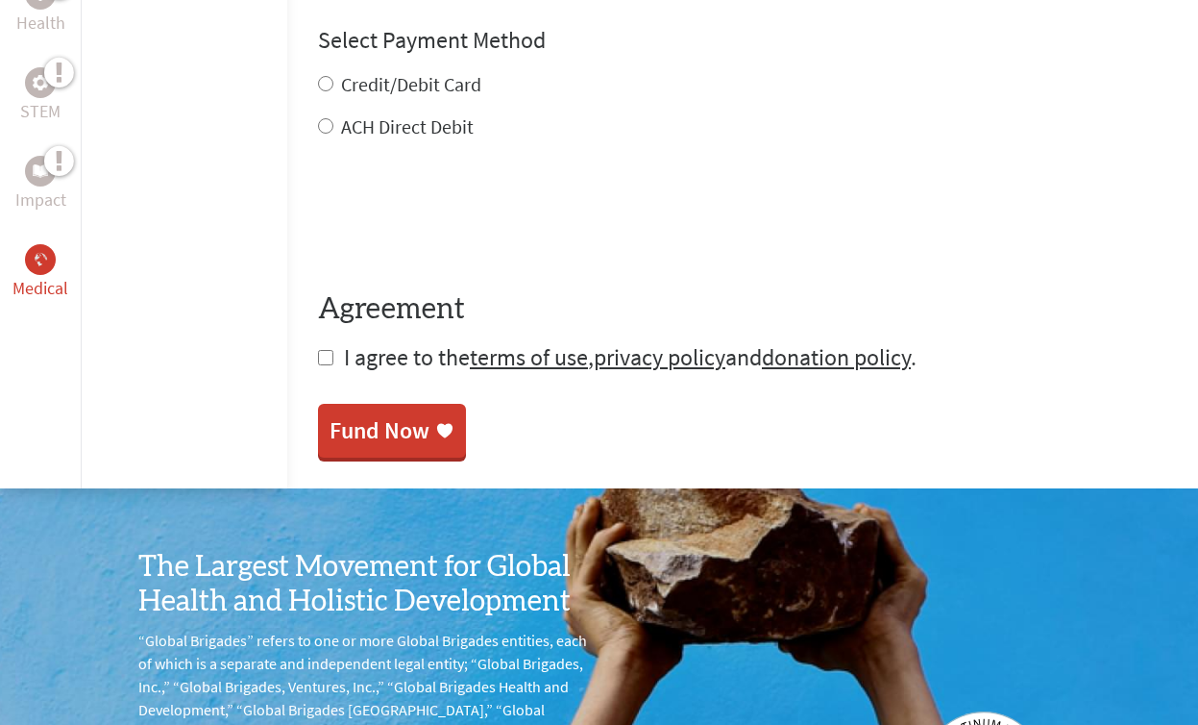 The image size is (1198, 725). What do you see at coordinates (40, 23) in the screenshot?
I see `p: Health` at bounding box center [40, 23].